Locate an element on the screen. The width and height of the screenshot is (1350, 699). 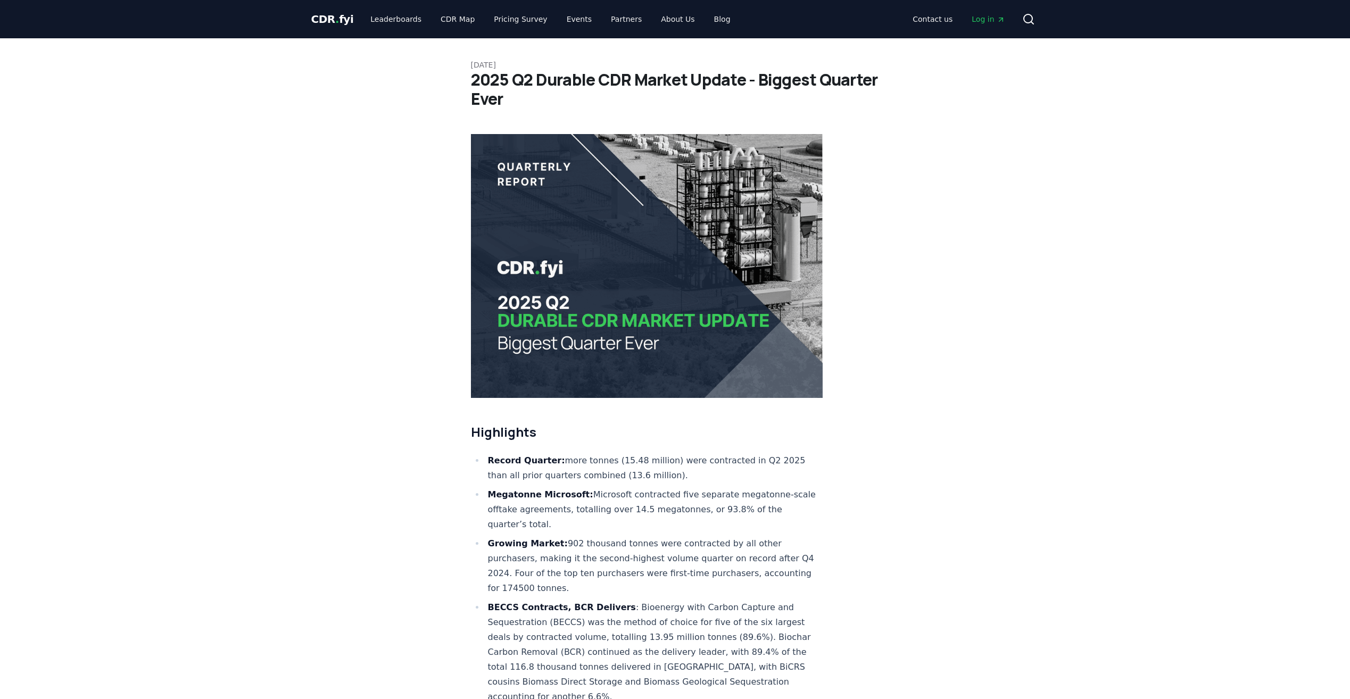
span: CDR fyi is located at coordinates (333, 19).